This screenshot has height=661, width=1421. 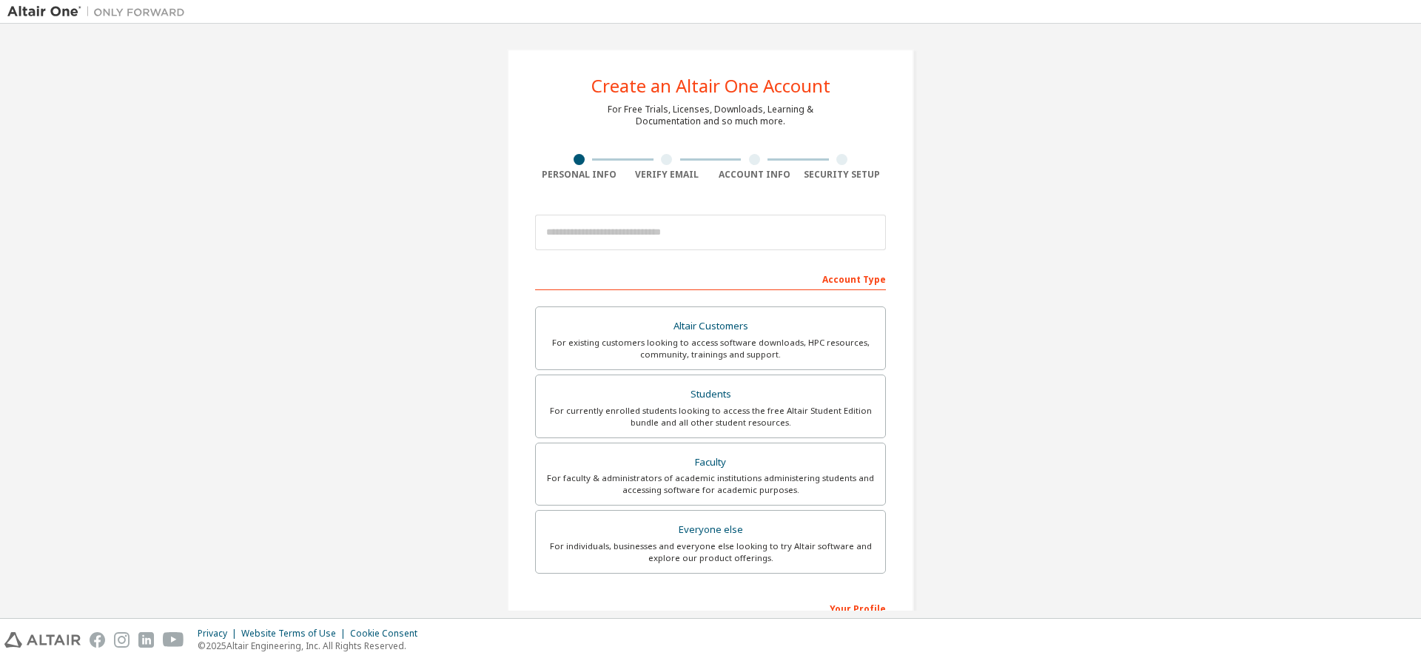 What do you see at coordinates (579, 175) in the screenshot?
I see `div: Personal Info` at bounding box center [579, 175].